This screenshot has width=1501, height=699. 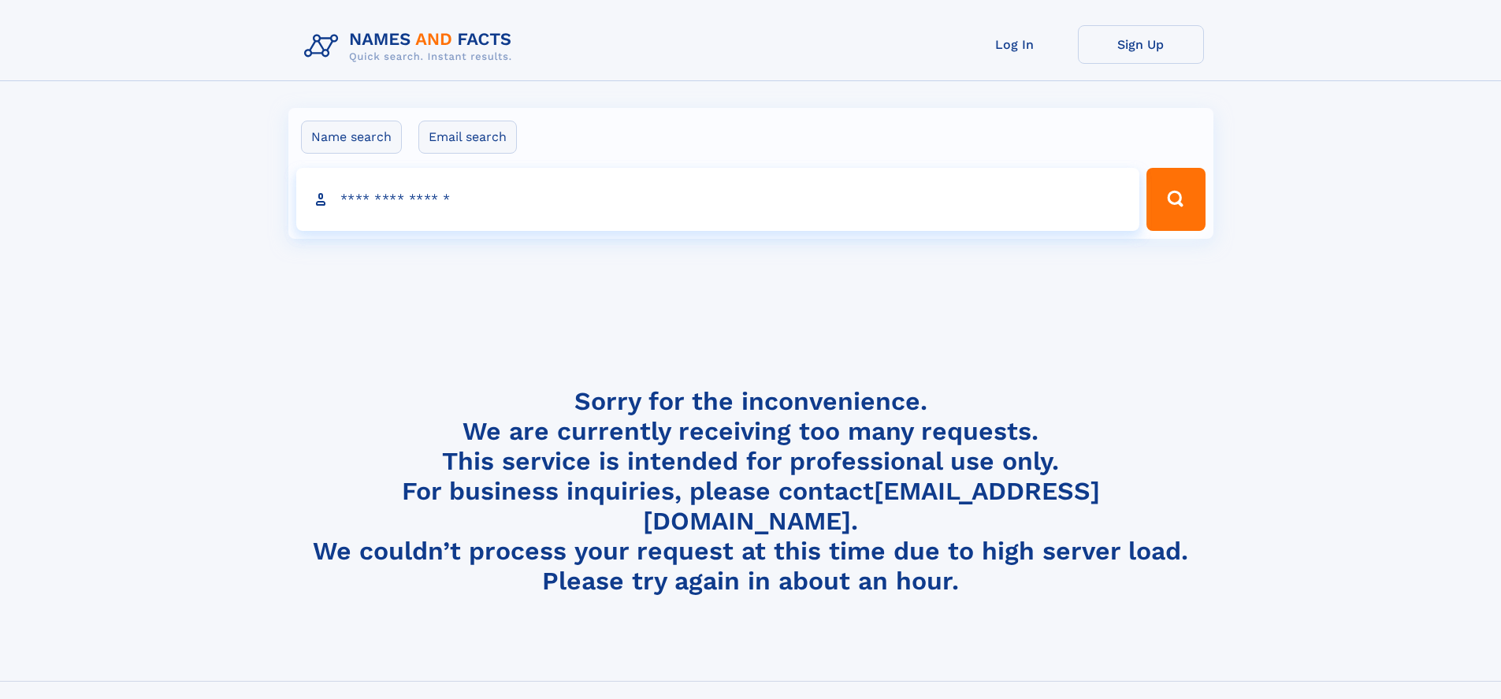 What do you see at coordinates (411, 47) in the screenshot?
I see `img: Logo Names and Facts` at bounding box center [411, 47].